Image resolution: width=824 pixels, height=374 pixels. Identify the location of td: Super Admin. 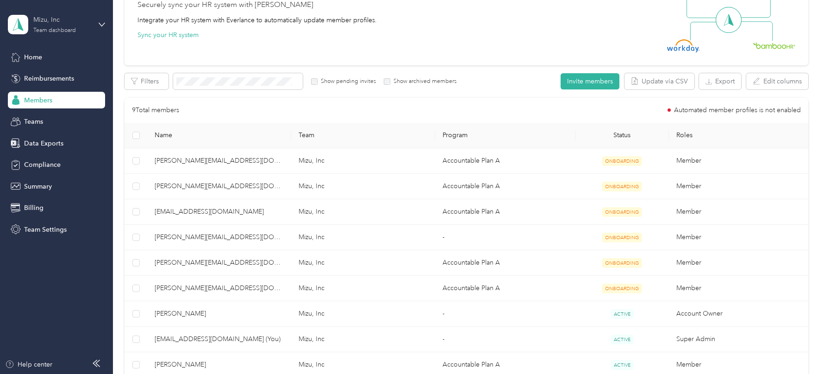
(741, 339).